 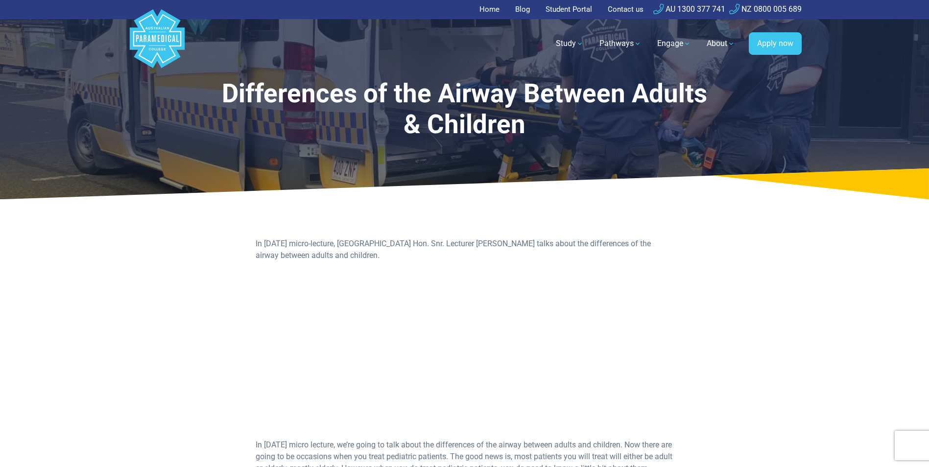 I want to click on a: Apply now, so click(x=775, y=44).